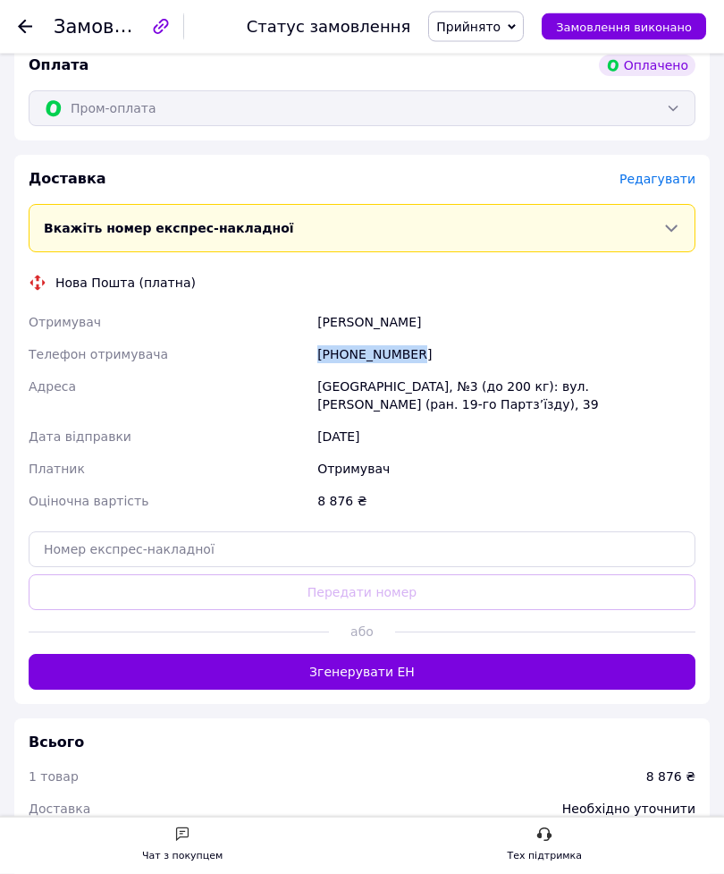 The width and height of the screenshot is (724, 874). Describe the element at coordinates (58, 65) in the screenshot. I see `span: Оплата` at that location.